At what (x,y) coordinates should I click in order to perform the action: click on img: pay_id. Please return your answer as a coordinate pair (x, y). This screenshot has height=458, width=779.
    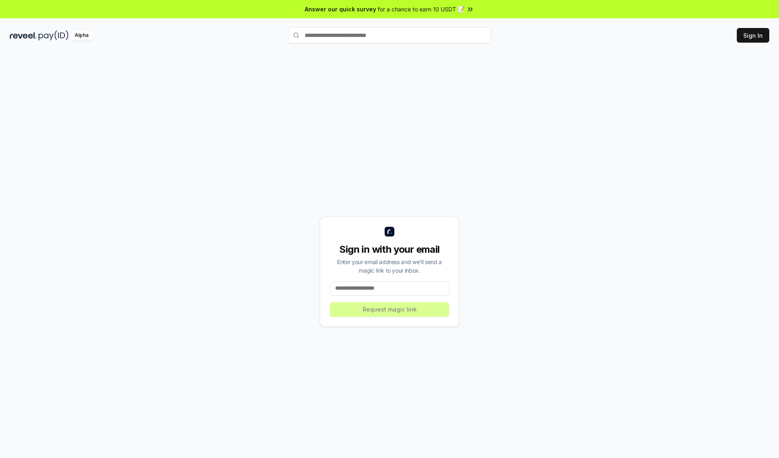
    Looking at the image, I should click on (54, 35).